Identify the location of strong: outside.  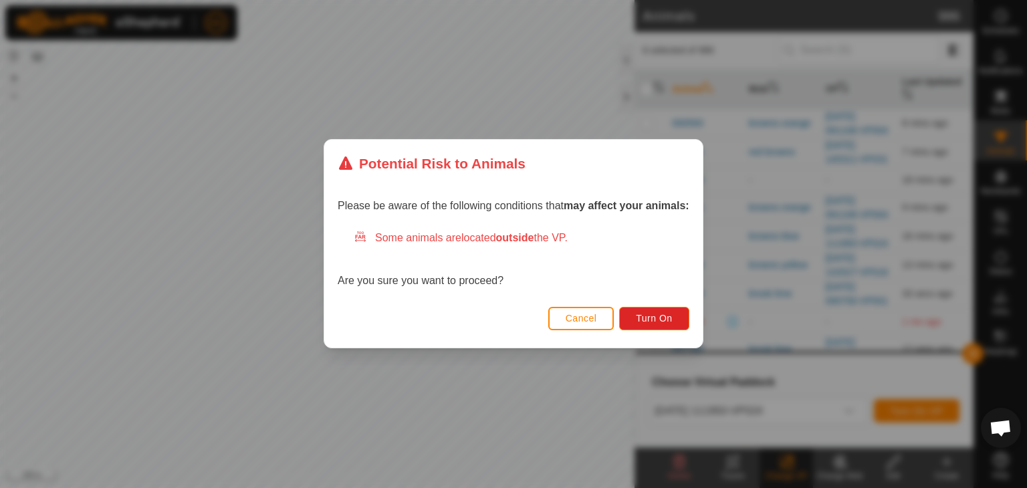
(515, 238).